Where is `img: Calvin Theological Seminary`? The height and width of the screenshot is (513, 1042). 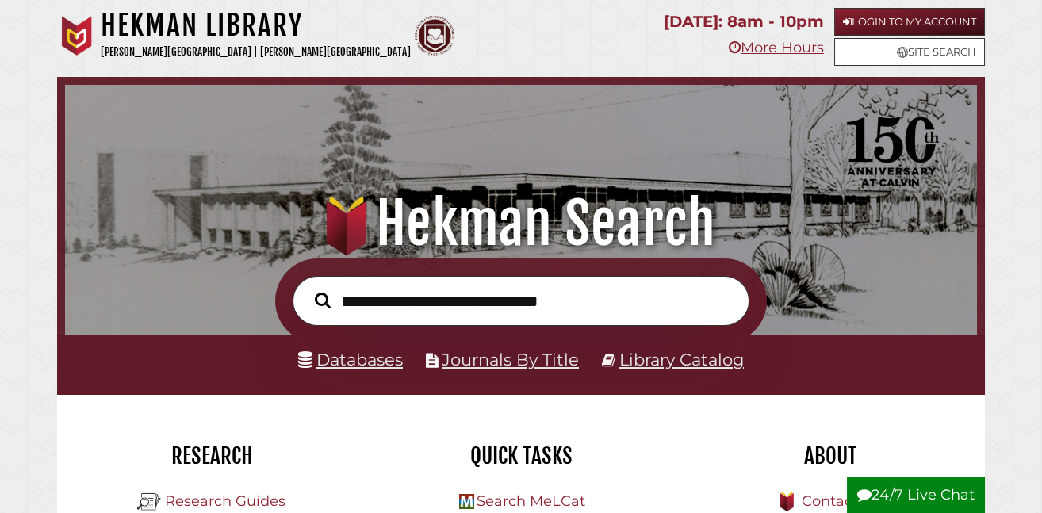 img: Calvin Theological Seminary is located at coordinates (434, 36).